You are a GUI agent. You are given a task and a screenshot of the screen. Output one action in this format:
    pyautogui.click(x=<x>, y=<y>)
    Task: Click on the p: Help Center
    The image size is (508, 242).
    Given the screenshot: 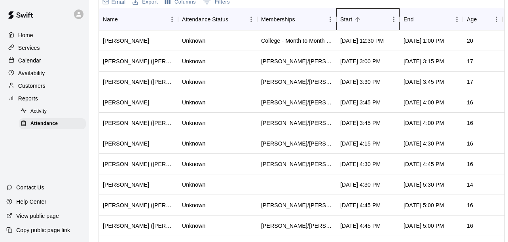 What is the action you would take?
    pyautogui.click(x=31, y=202)
    